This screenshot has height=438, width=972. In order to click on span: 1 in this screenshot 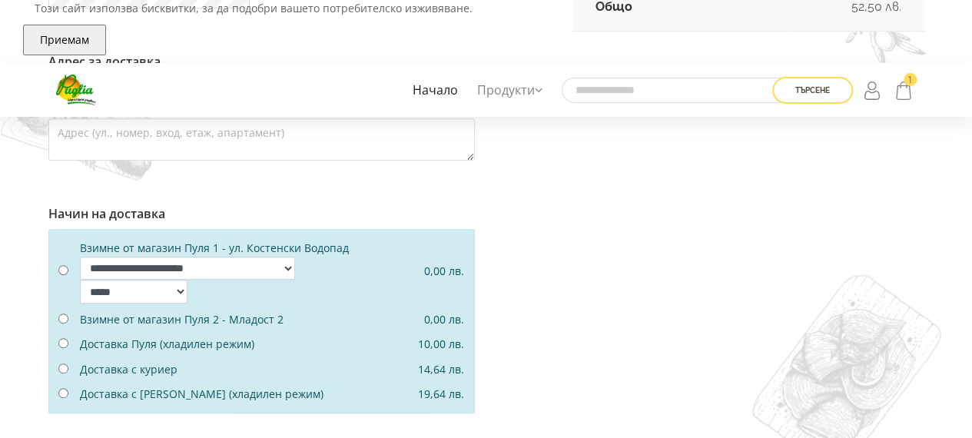, I will do `click(910, 79)`.